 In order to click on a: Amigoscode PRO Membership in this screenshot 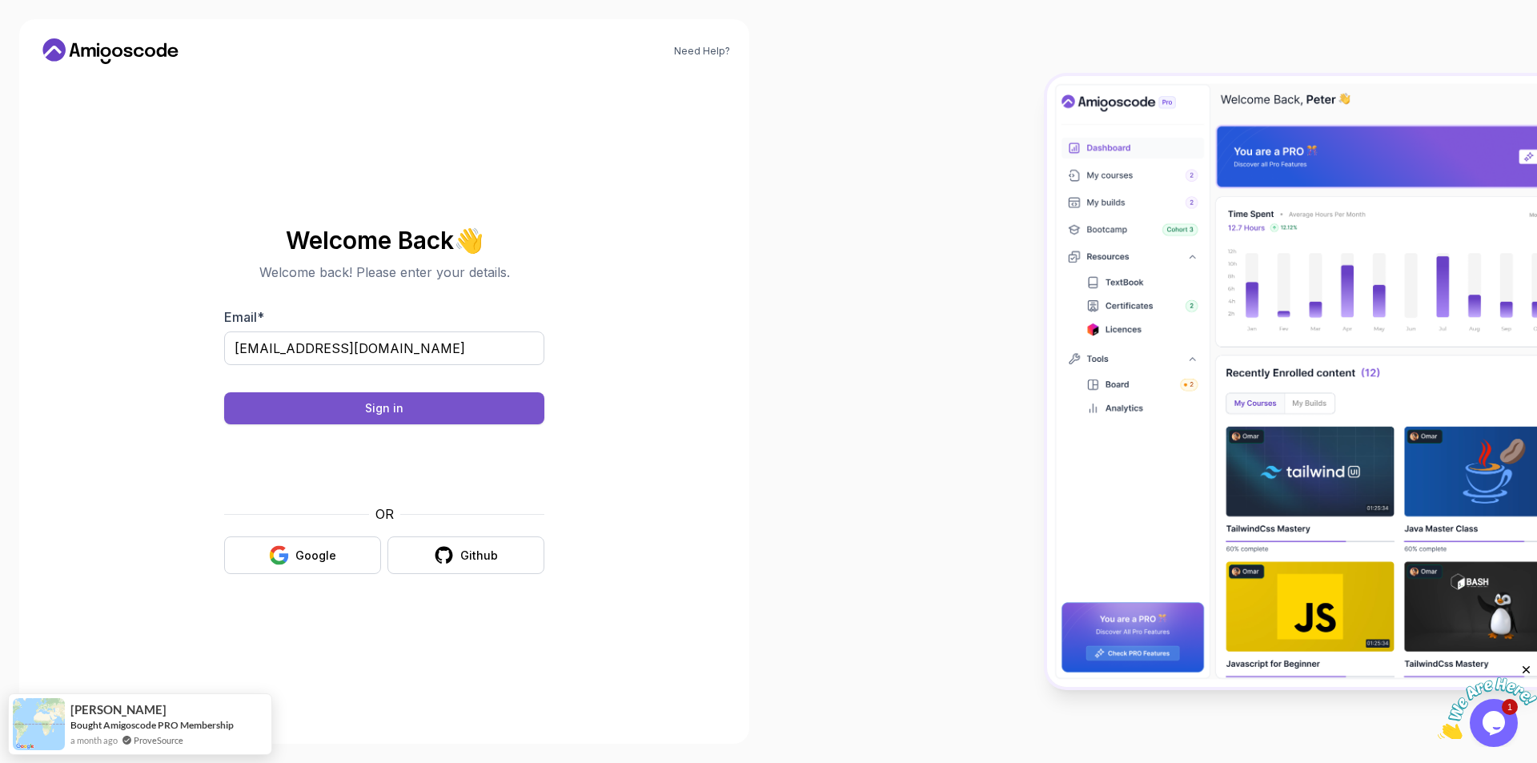, I will do `click(168, 725)`.